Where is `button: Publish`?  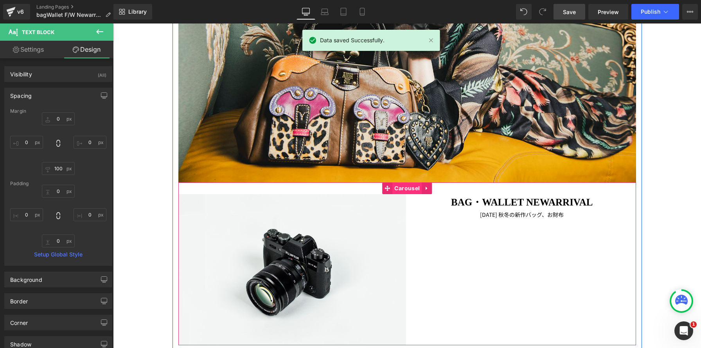 button: Publish is located at coordinates (655, 12).